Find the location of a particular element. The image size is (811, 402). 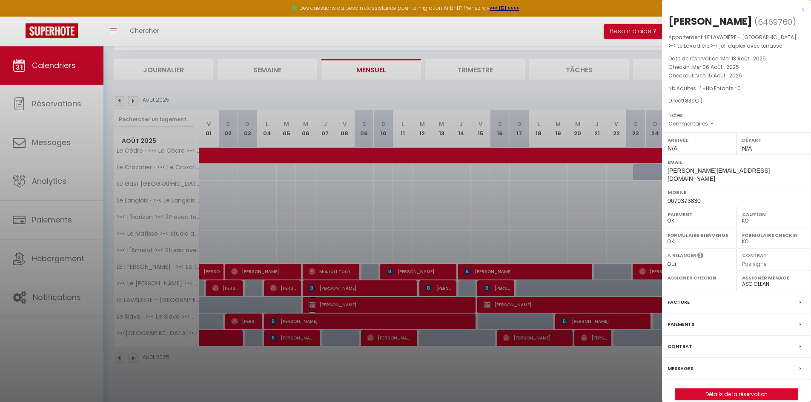

label: Caution is located at coordinates (773, 214).